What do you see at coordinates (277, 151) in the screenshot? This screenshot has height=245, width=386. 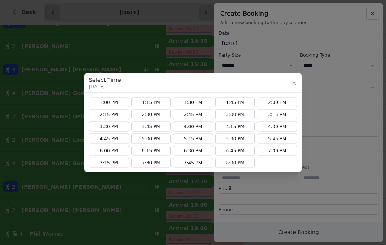 I see `button: 7:00 PM` at bounding box center [277, 151].